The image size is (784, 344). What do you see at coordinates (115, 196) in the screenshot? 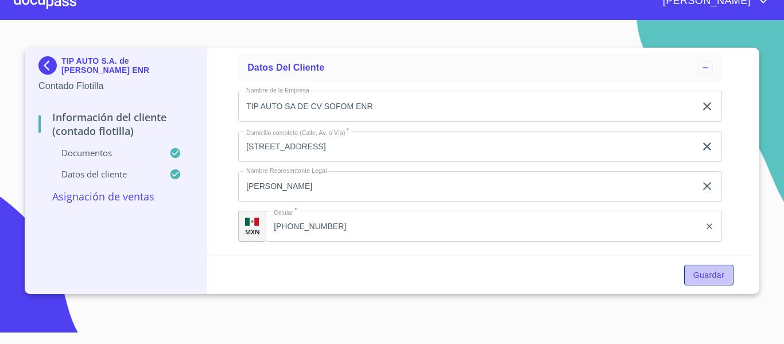
I see `p: Asignación de Ventas` at bounding box center [115, 196].